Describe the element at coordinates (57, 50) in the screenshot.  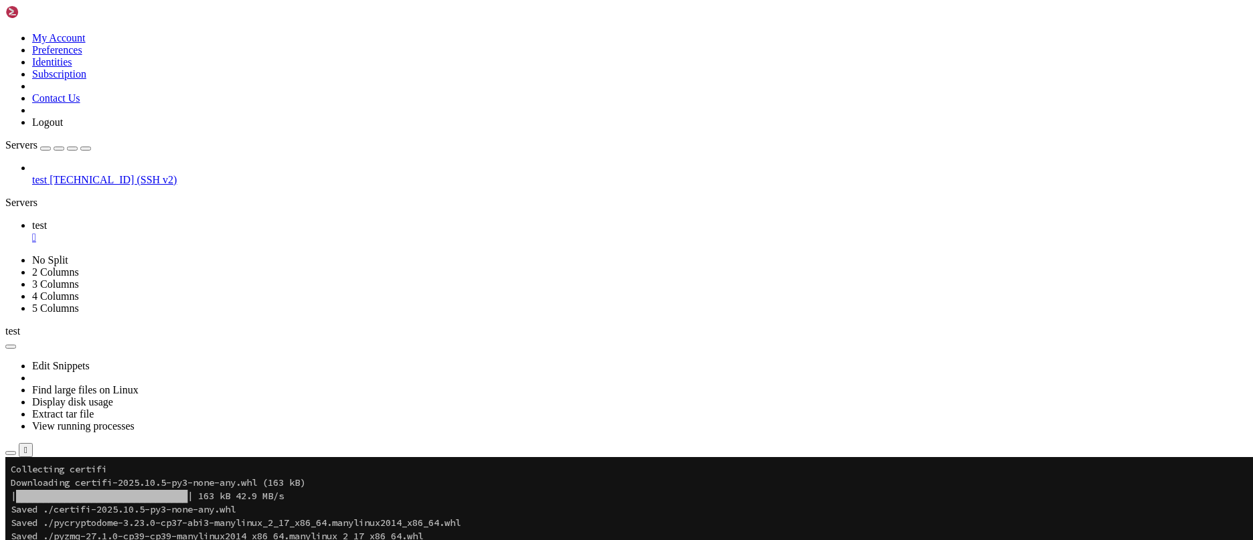
I see `a: Preferences` at that location.